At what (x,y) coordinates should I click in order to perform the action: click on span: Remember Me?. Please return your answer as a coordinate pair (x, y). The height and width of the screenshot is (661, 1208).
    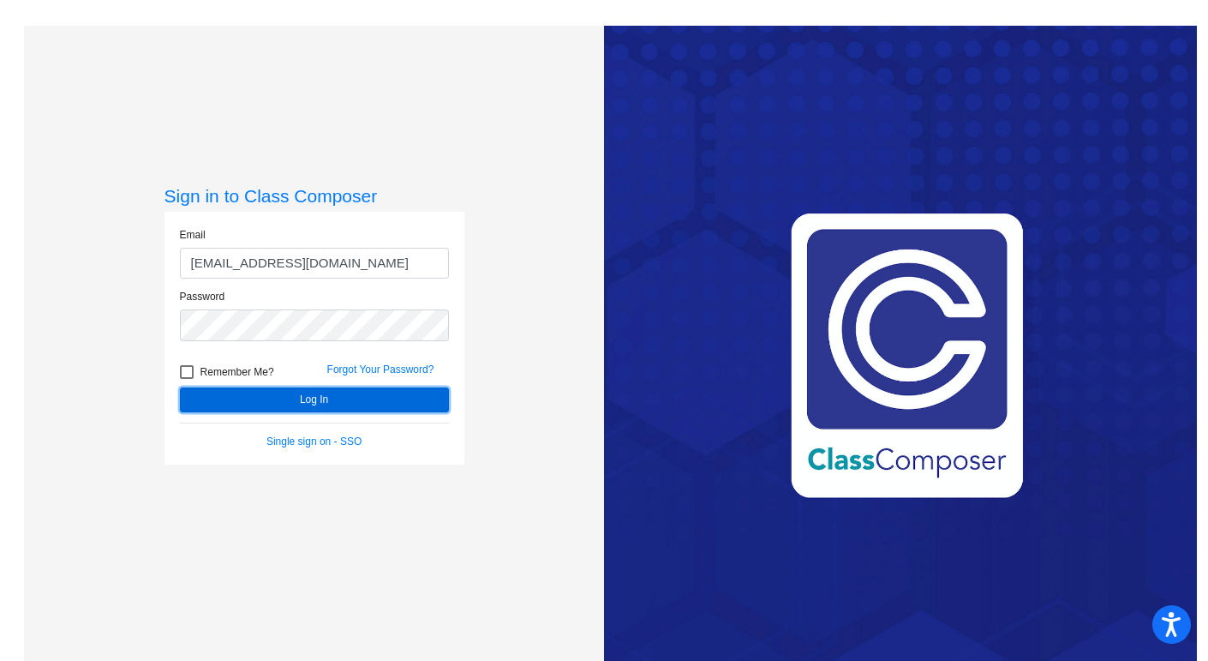
    Looking at the image, I should click on (237, 372).